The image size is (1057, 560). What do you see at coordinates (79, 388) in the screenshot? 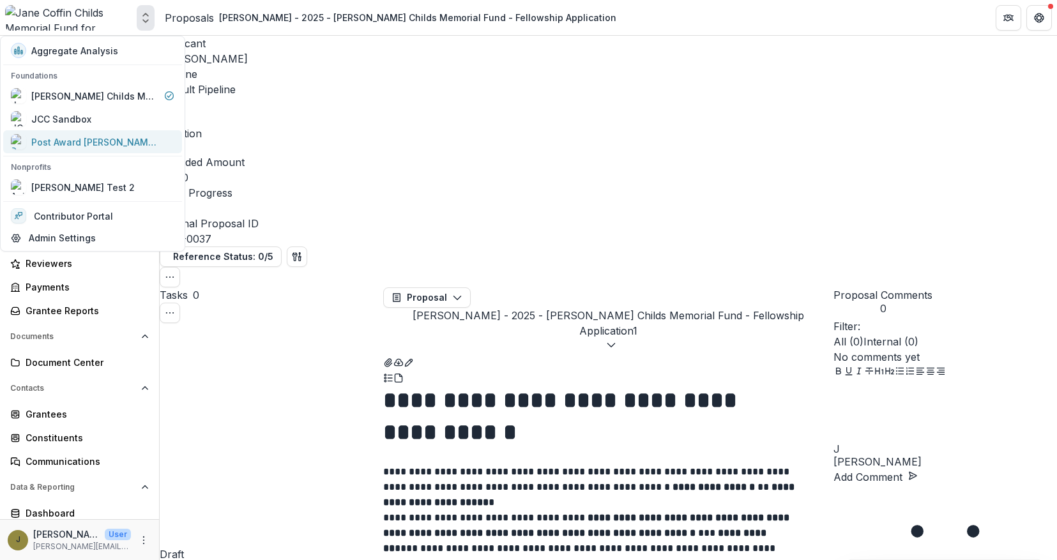
I see `button: Open Contacts` at bounding box center [79, 388].